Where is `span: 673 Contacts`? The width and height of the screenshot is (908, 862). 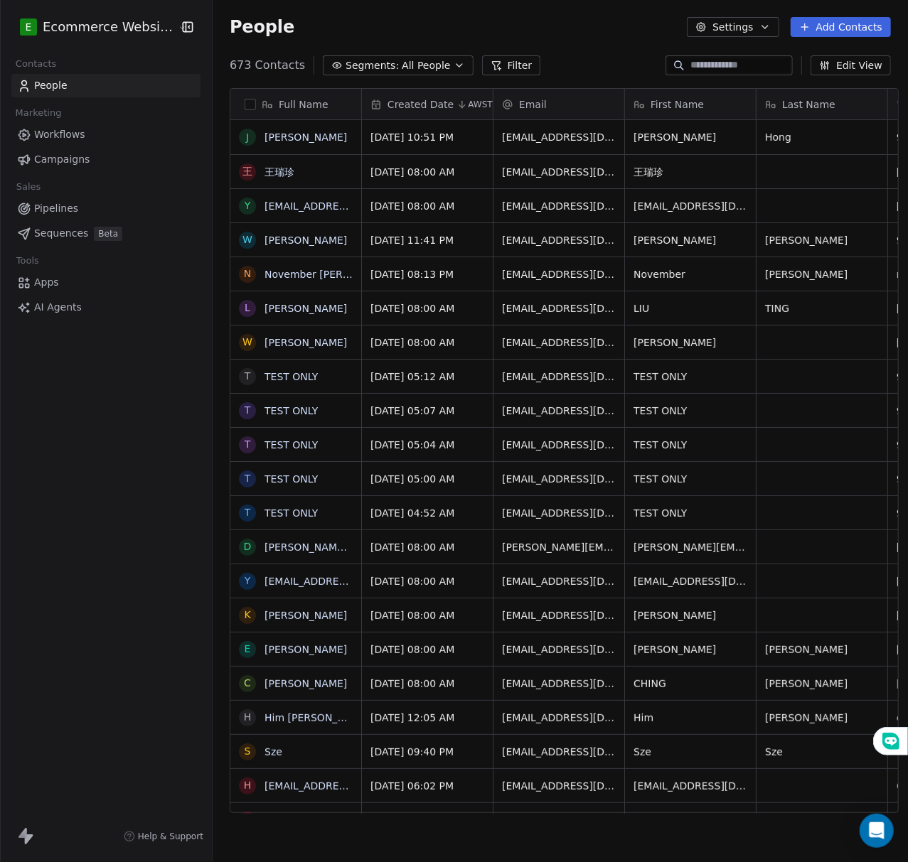
span: 673 Contacts is located at coordinates (267, 65).